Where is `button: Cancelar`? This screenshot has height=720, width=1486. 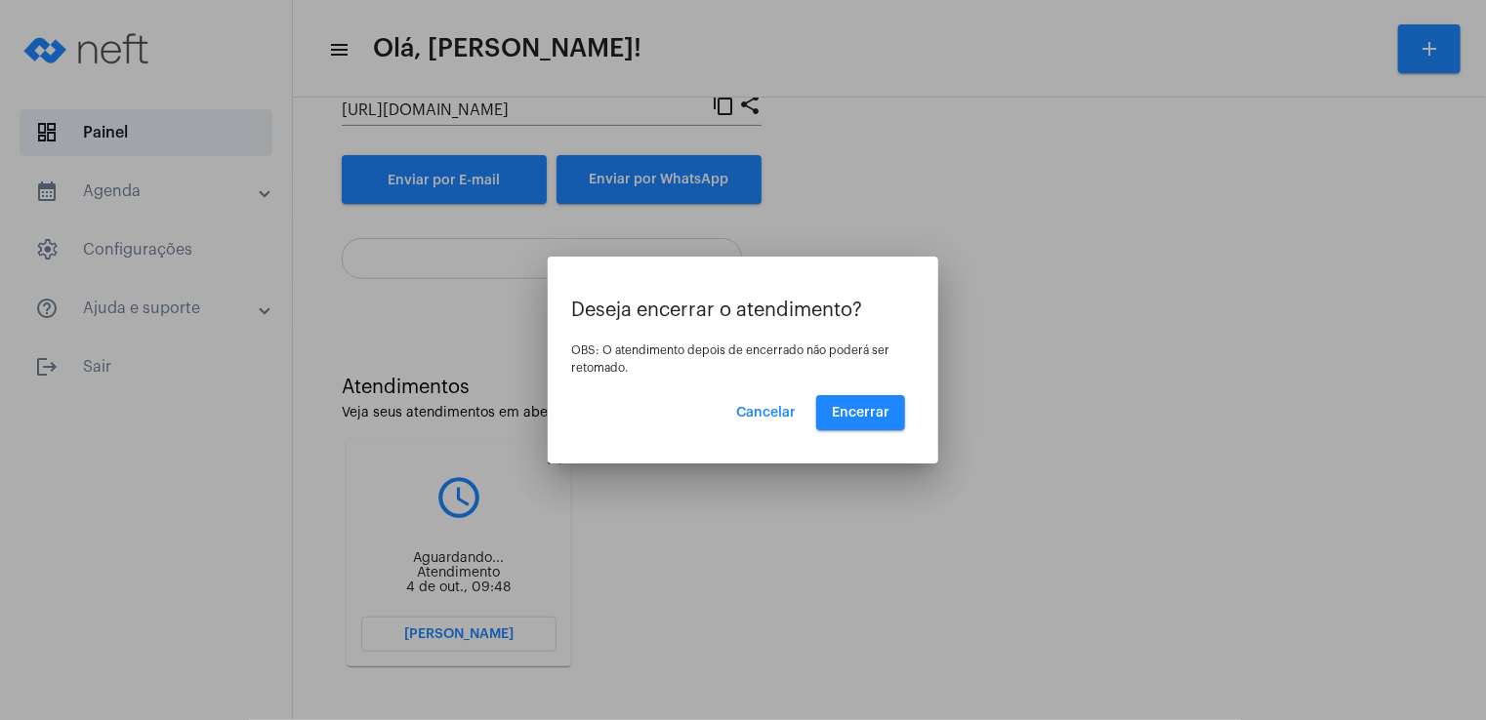 button: Cancelar is located at coordinates (765, 413).